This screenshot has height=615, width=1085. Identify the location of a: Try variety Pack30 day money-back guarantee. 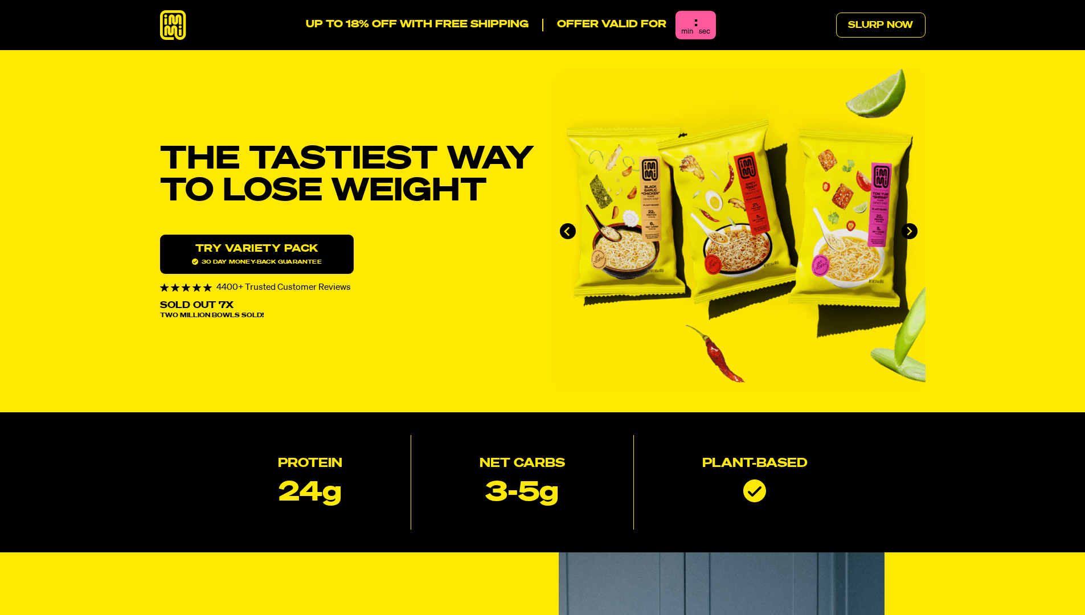
(257, 254).